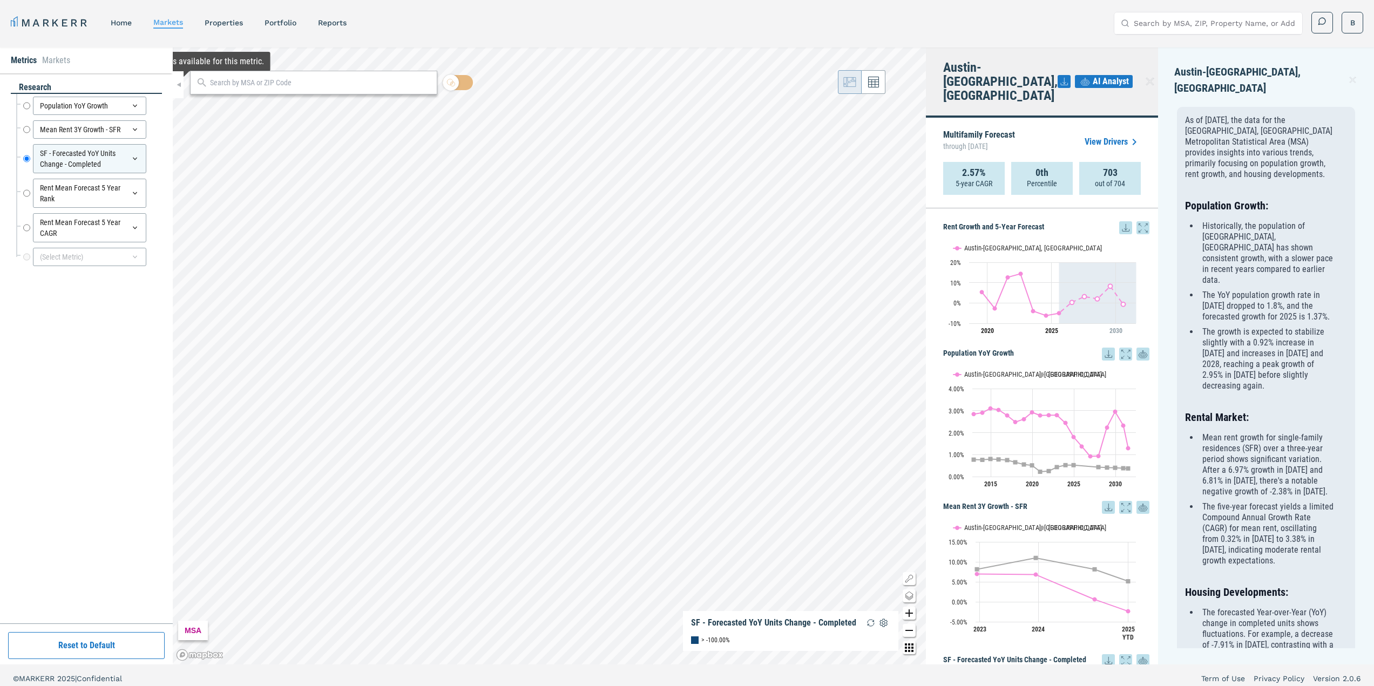 This screenshot has height=686, width=1374. Describe the element at coordinates (1124, 468) in the screenshot. I see `path: Saturday, 14 Dec, 19:00, 0.38. USA.` at that location.